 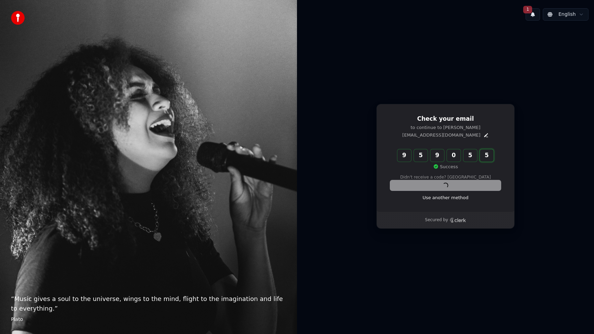 What do you see at coordinates (148, 303) in the screenshot?
I see `p: “ Music gives a soul to the universe, wings to the mind, flight to the imagination and life to ev...` at bounding box center [148, 303].